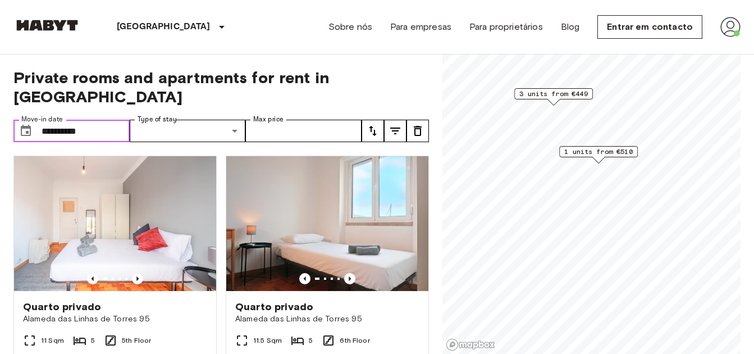 Image resolution: width=754 pixels, height=354 pixels. I want to click on button: Choose date, selected date is 1 Jan 2026, so click(26, 131).